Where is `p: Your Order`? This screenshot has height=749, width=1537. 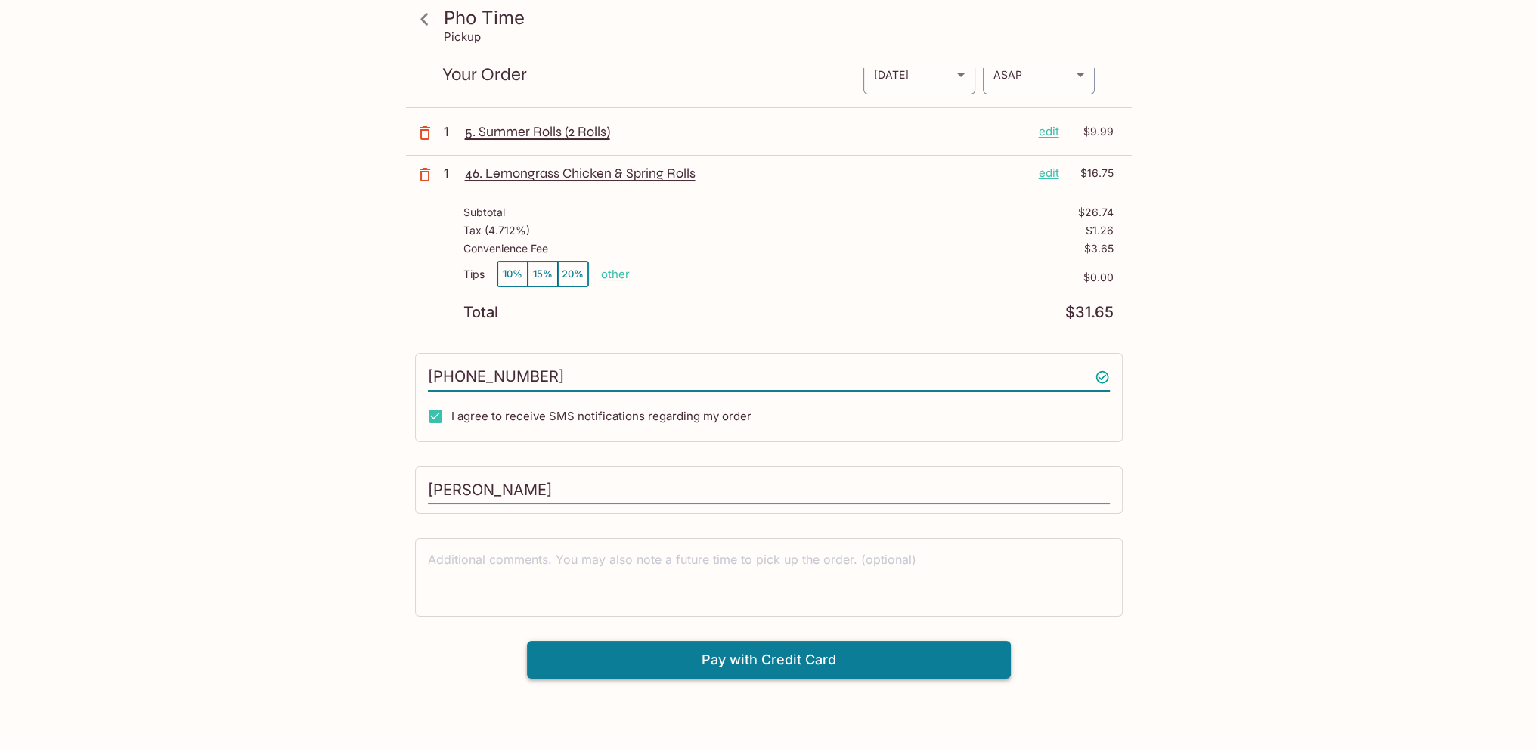 p: Your Order is located at coordinates (653, 74).